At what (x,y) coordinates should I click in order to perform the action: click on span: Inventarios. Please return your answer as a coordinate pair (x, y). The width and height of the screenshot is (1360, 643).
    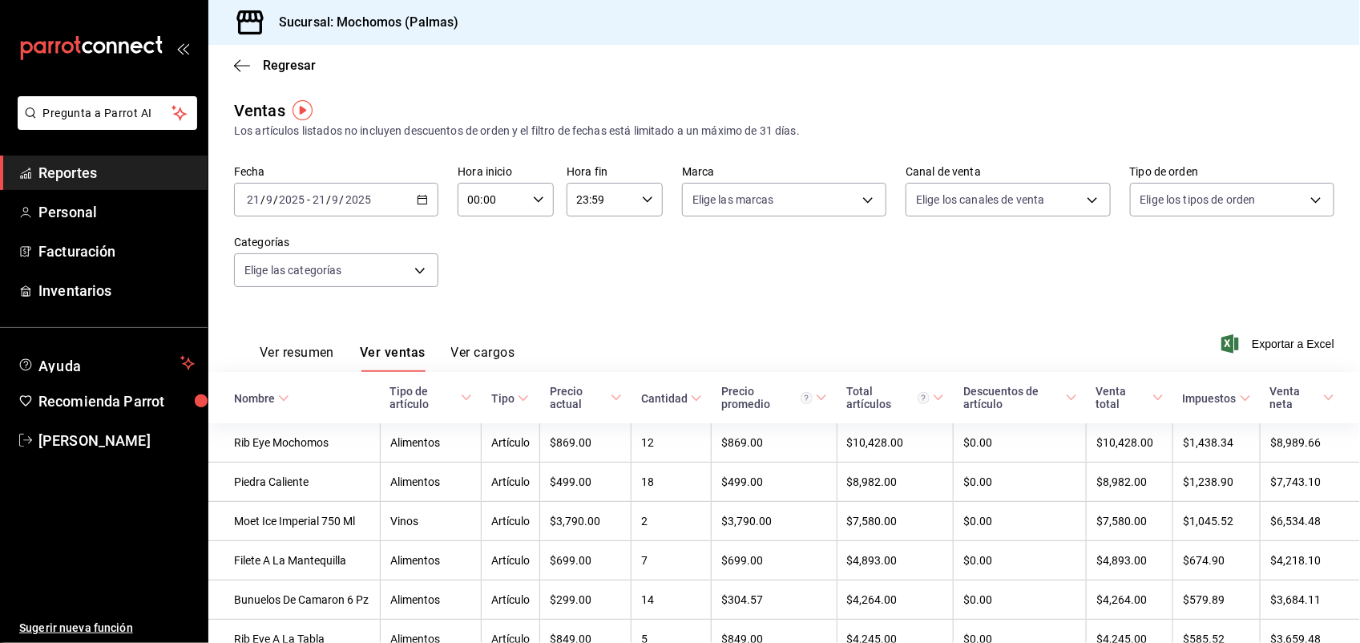
    Looking at the image, I should click on (116, 290).